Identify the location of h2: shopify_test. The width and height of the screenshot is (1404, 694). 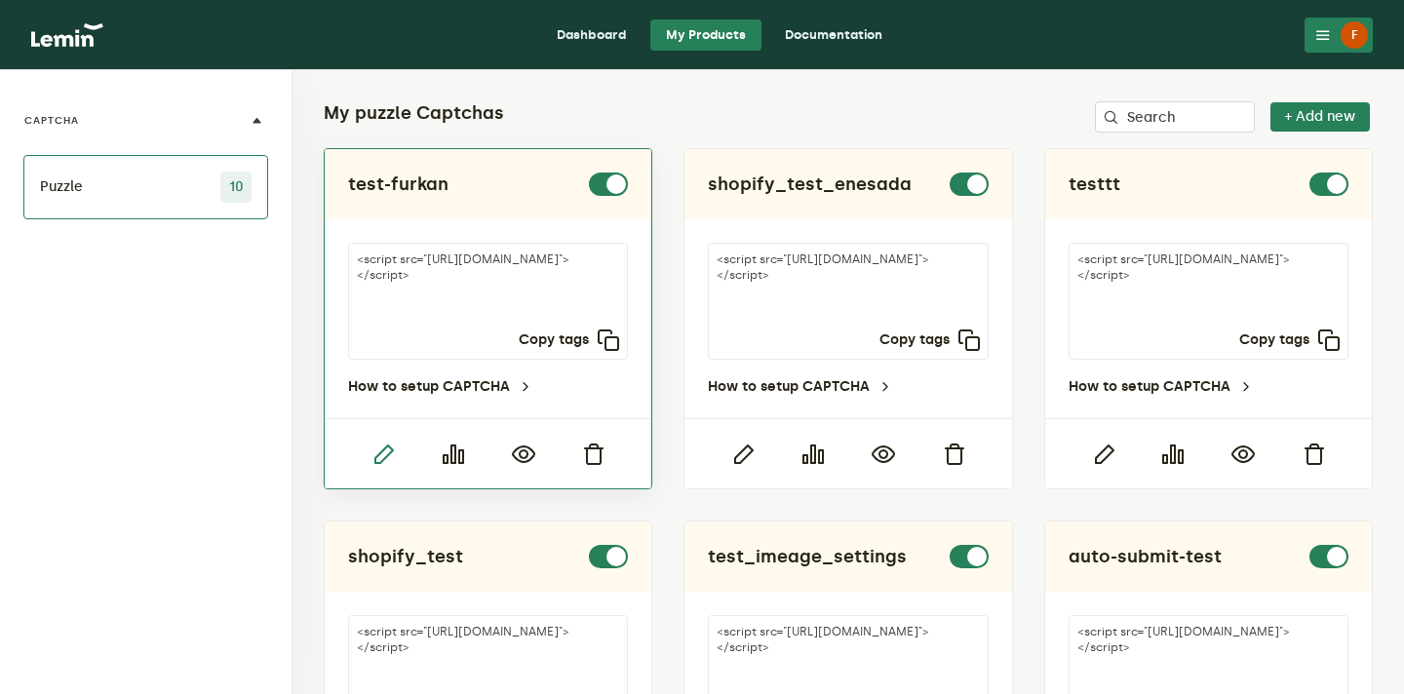
(406, 557).